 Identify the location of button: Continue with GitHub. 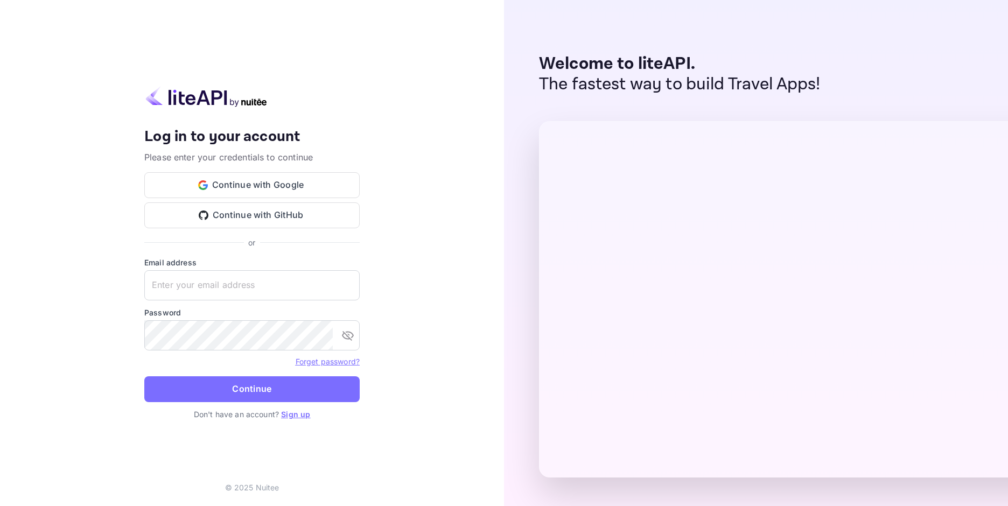
(252, 215).